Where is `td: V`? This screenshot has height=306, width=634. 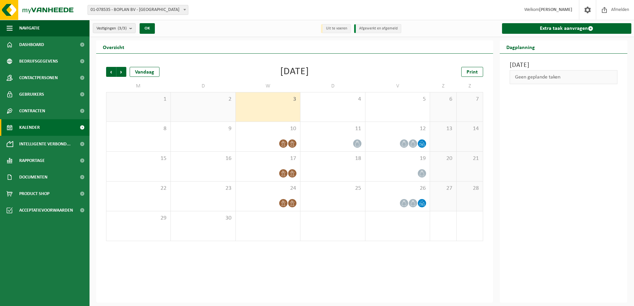 td: V is located at coordinates (397, 86).